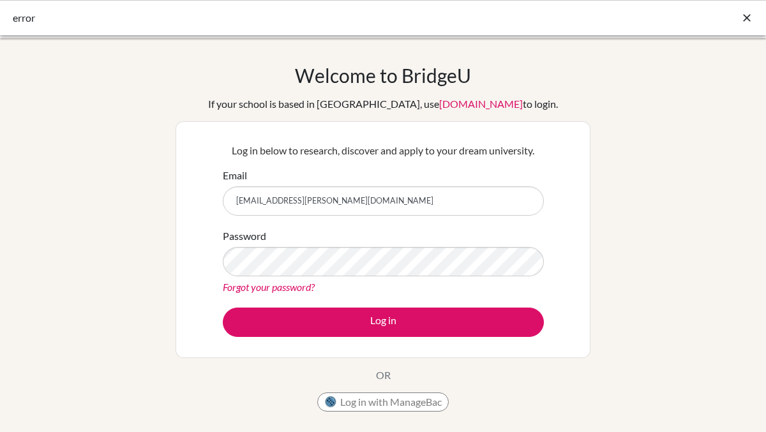  I want to click on button: Log in, so click(383, 322).